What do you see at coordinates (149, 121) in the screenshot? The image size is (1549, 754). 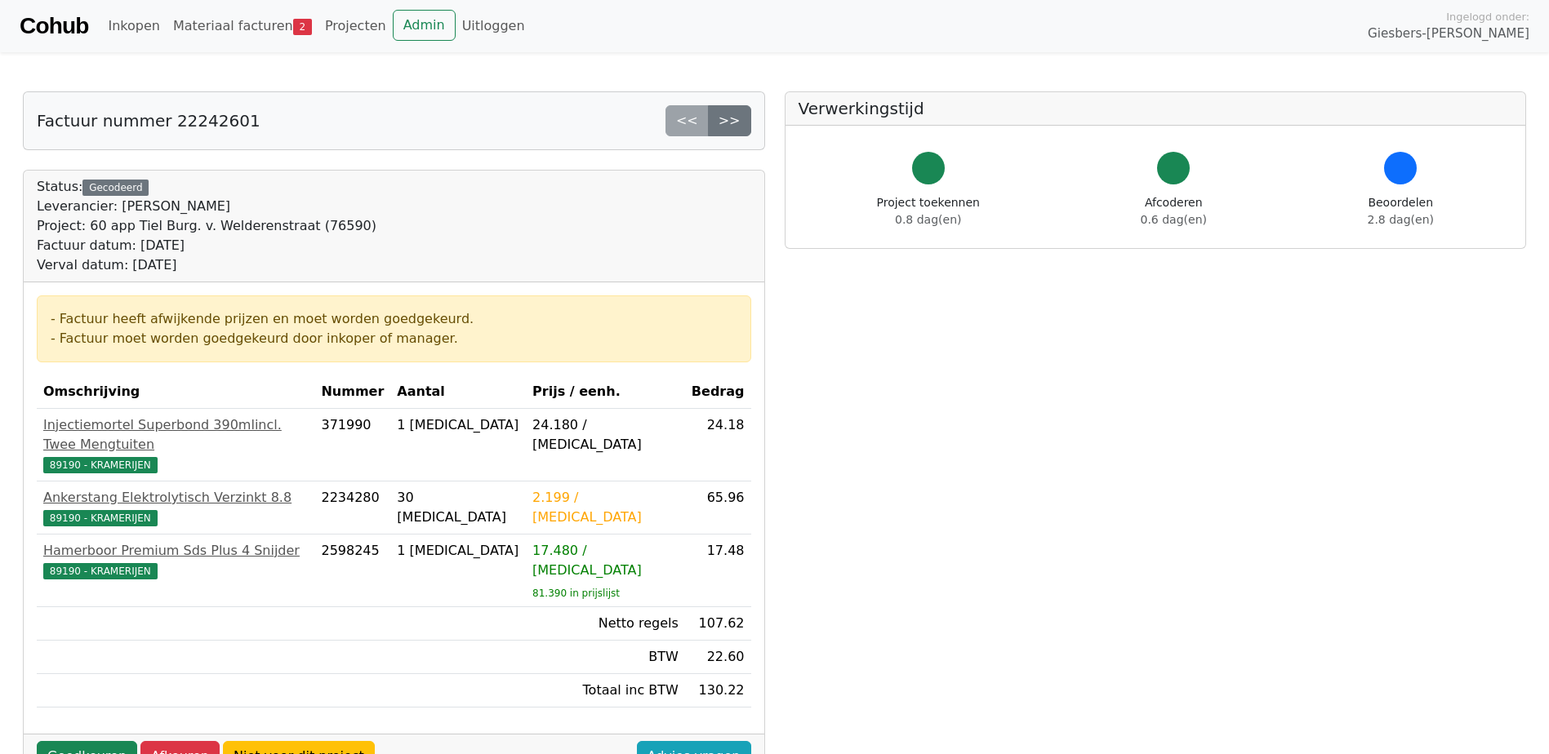 I see `h5: Factuur nummer 22242601` at bounding box center [149, 121].